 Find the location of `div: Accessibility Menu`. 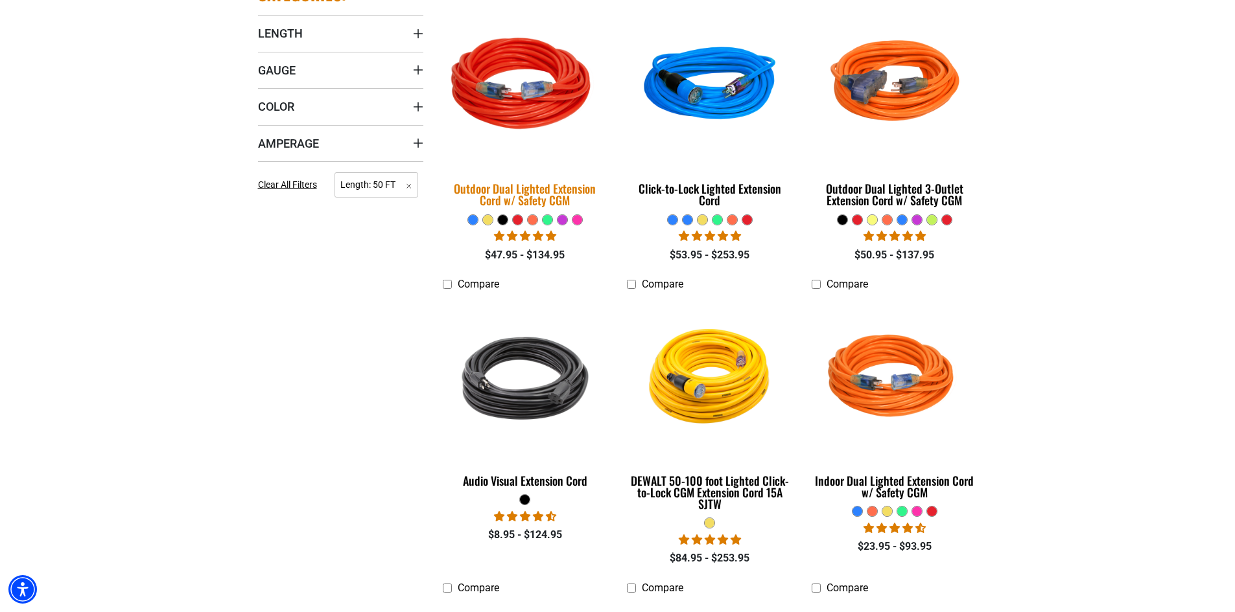

div: Accessibility Menu is located at coordinates (23, 590).